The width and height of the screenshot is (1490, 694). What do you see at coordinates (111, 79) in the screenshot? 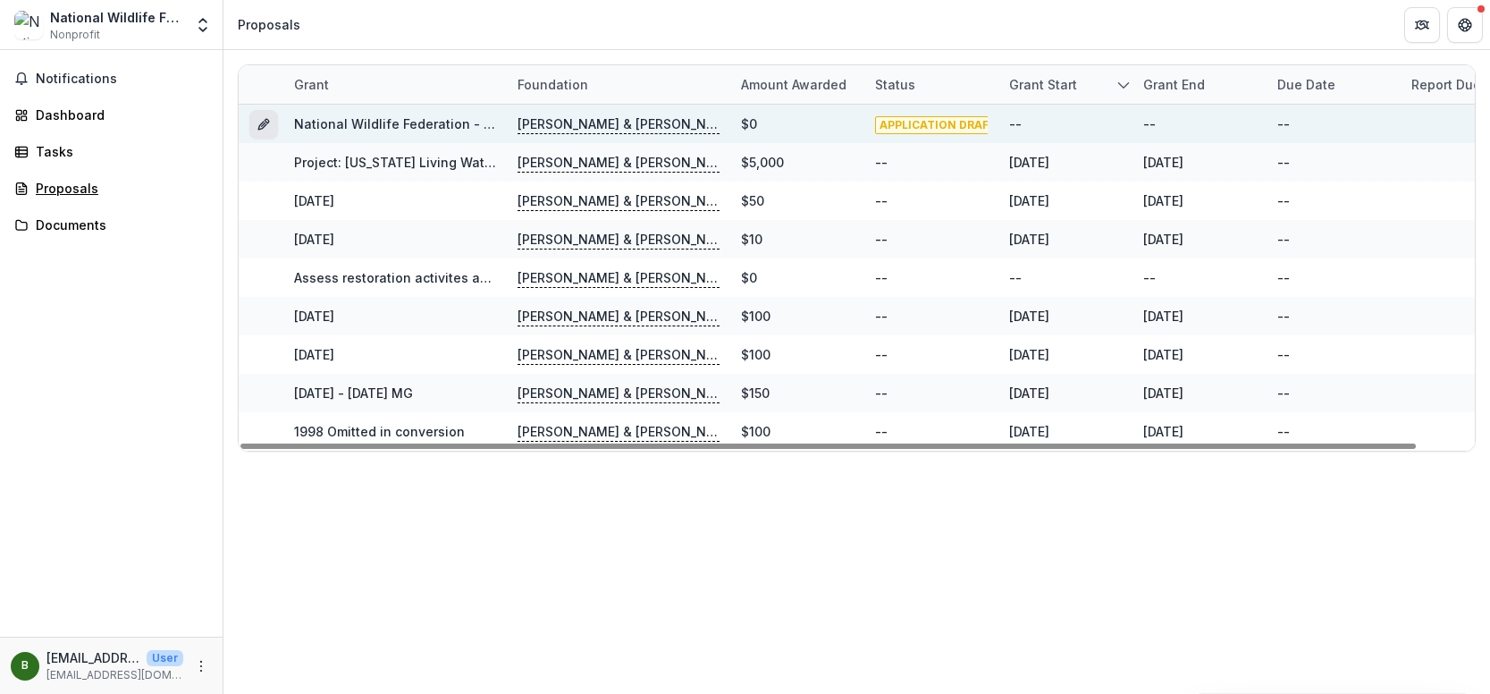
I see `button: Notifications` at bounding box center [111, 79].